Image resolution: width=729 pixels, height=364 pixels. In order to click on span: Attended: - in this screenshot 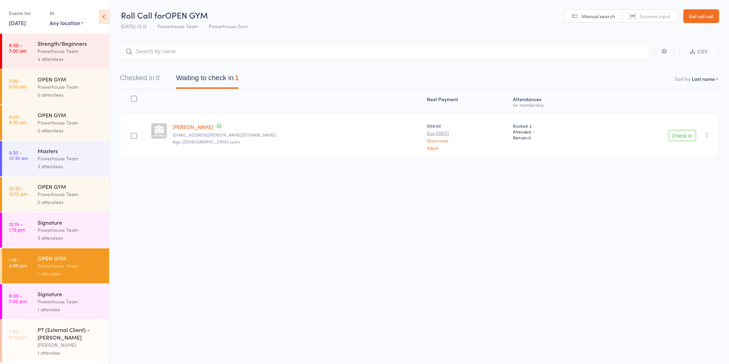, I will do `click(553, 132)`.